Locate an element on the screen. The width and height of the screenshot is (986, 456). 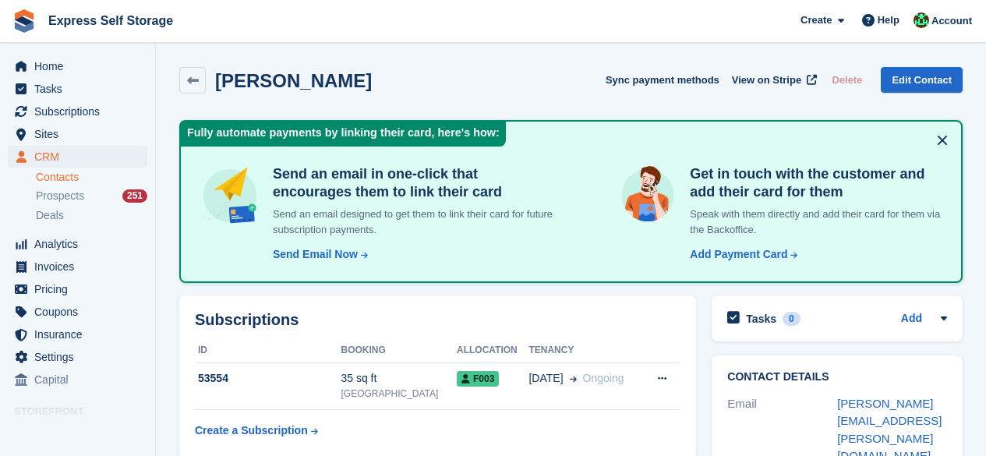
span: Home is located at coordinates (81, 66).